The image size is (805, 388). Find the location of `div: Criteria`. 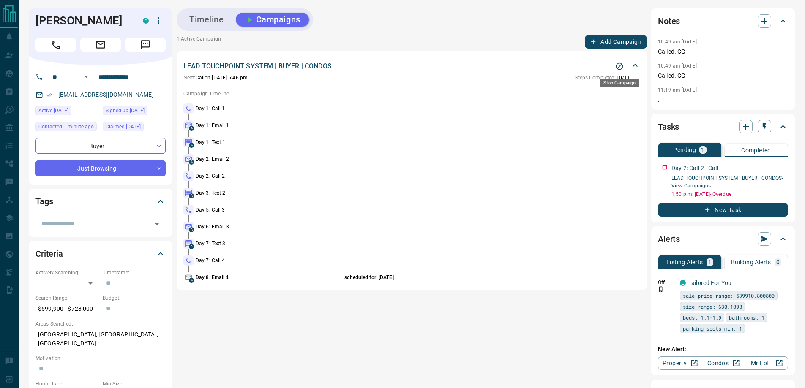

div: Criteria is located at coordinates (101, 254).